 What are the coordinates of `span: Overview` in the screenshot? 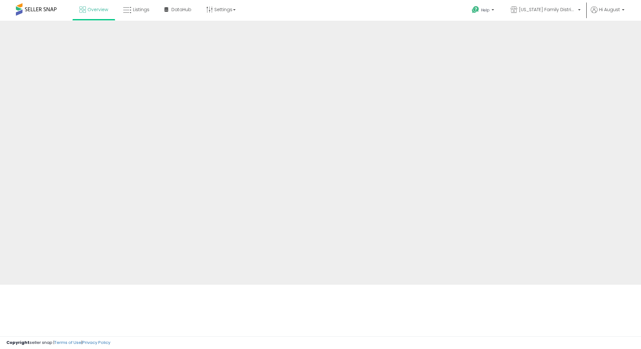 It's located at (98, 10).